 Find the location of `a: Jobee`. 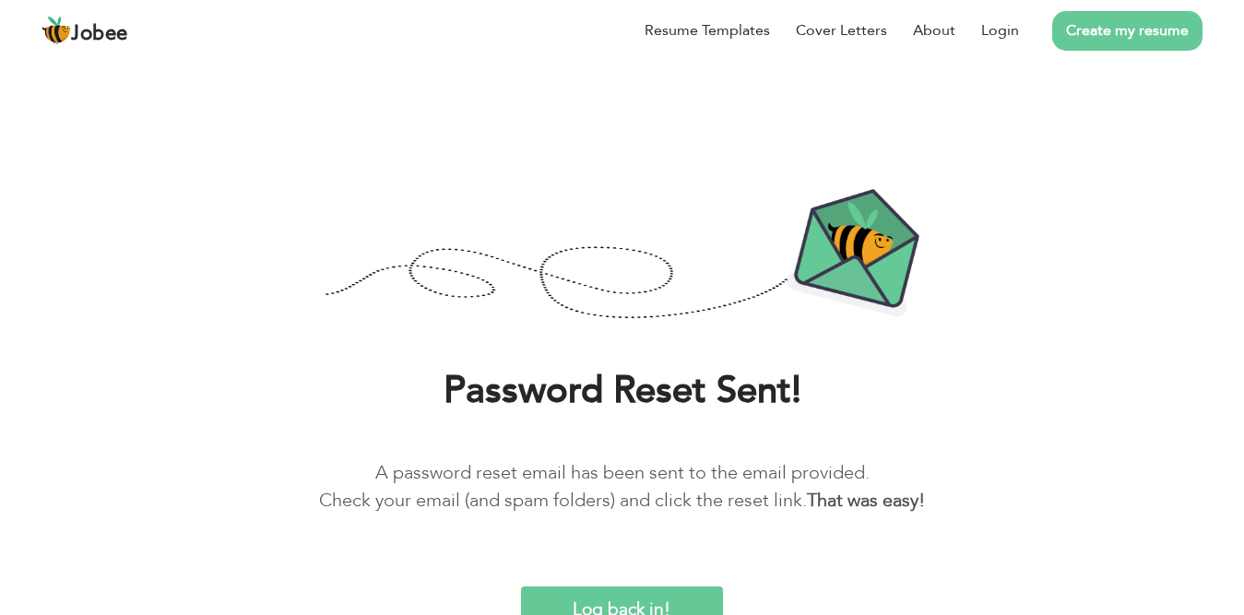

a: Jobee is located at coordinates (85, 30).